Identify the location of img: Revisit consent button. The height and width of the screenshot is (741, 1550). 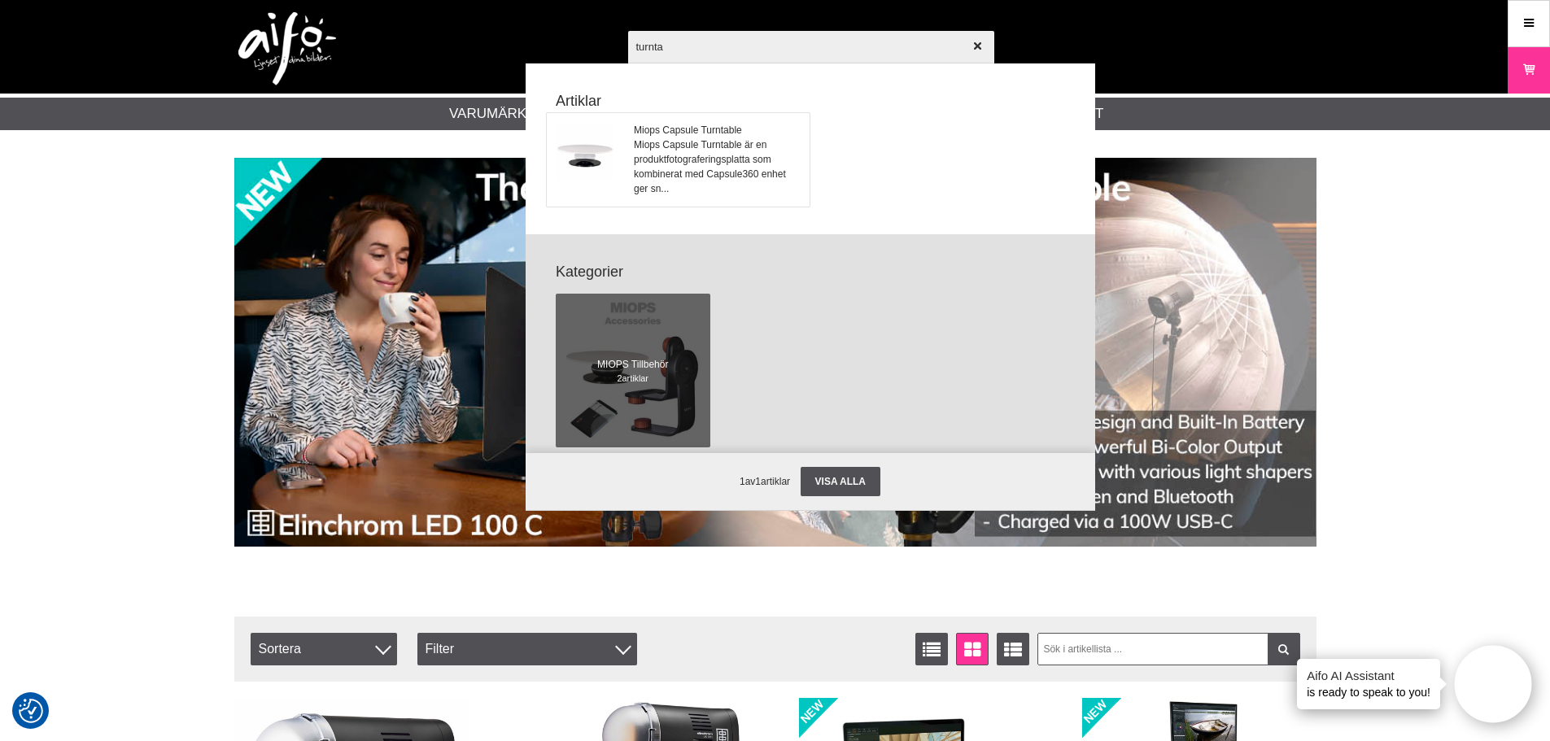
(31, 711).